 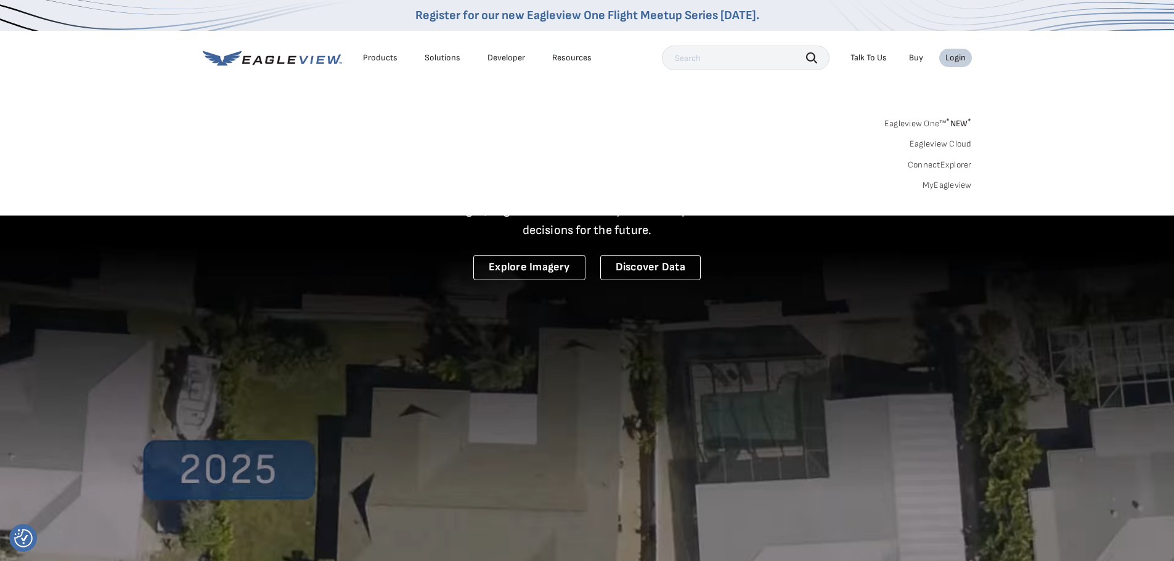 What do you see at coordinates (868, 58) in the screenshot?
I see `div: Talk To Us` at bounding box center [868, 58].